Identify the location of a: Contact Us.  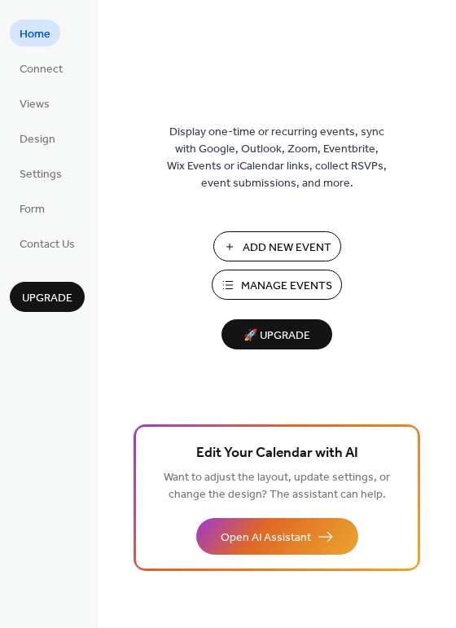
(47, 243).